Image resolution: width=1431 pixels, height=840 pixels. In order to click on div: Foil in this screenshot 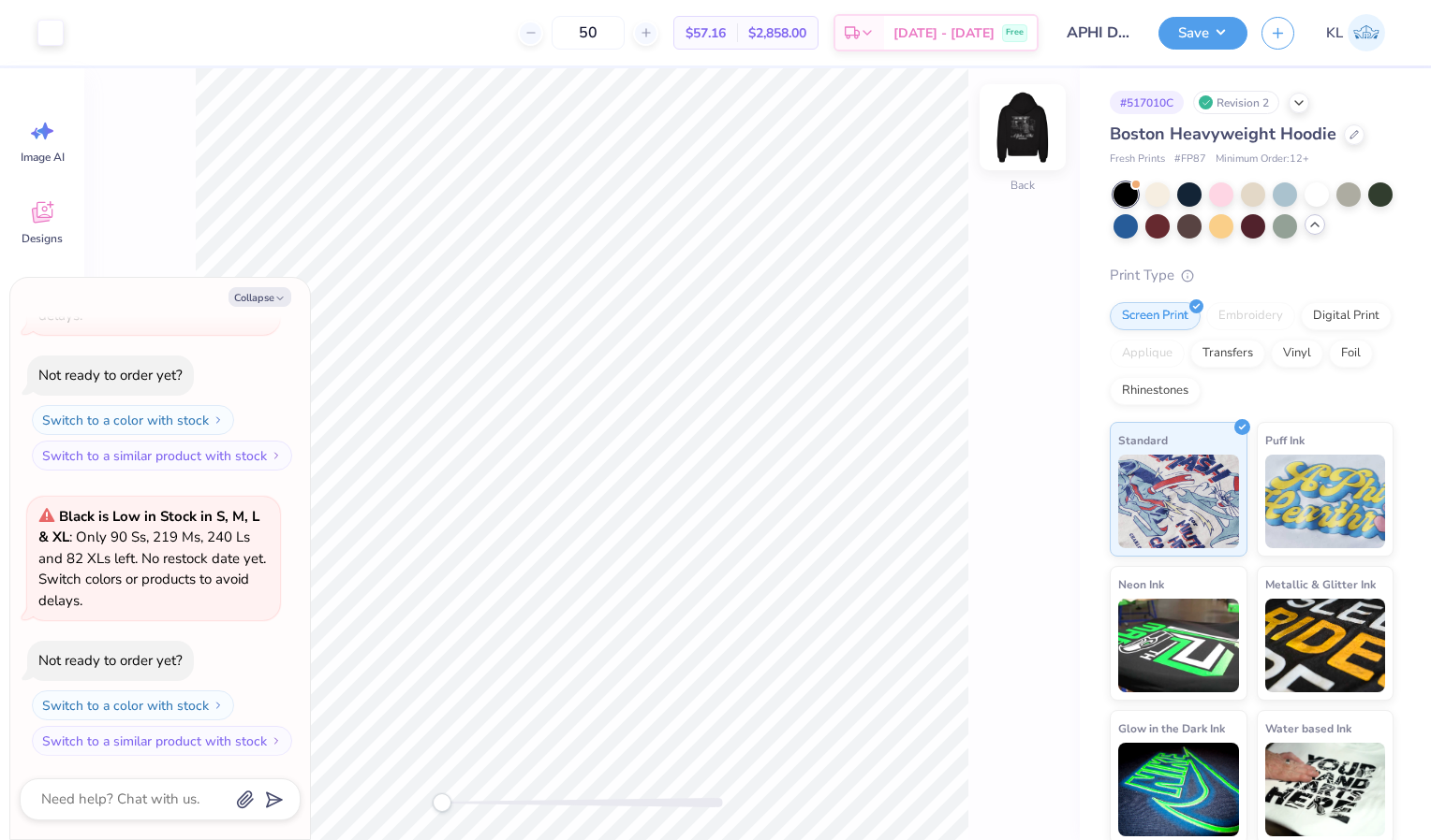, I will do `click(1350, 354)`.